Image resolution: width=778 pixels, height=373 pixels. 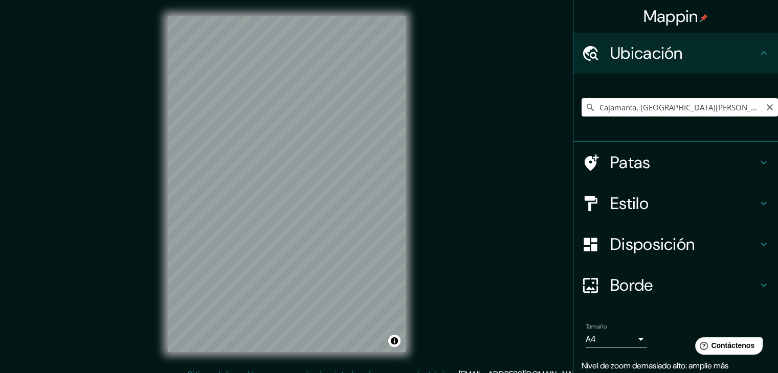 I want to click on font: Tamaño, so click(x=596, y=327).